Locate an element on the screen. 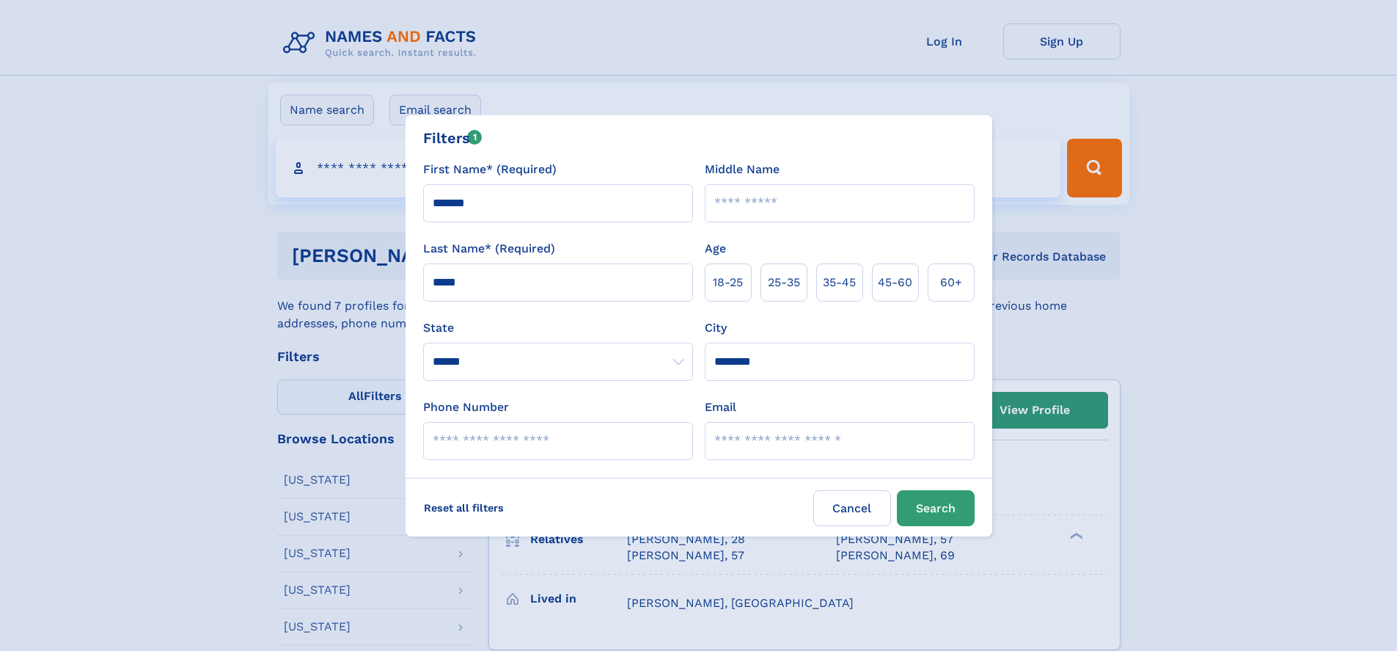 Image resolution: width=1397 pixels, height=651 pixels. label: Last Name* (Required) is located at coordinates (489, 249).